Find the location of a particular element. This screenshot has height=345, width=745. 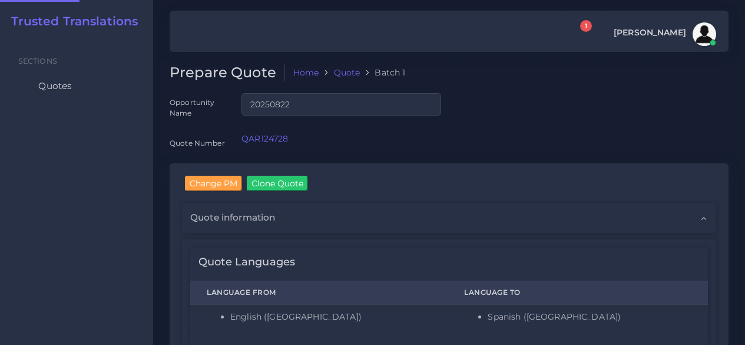

th: Language From is located at coordinates (319, 292).